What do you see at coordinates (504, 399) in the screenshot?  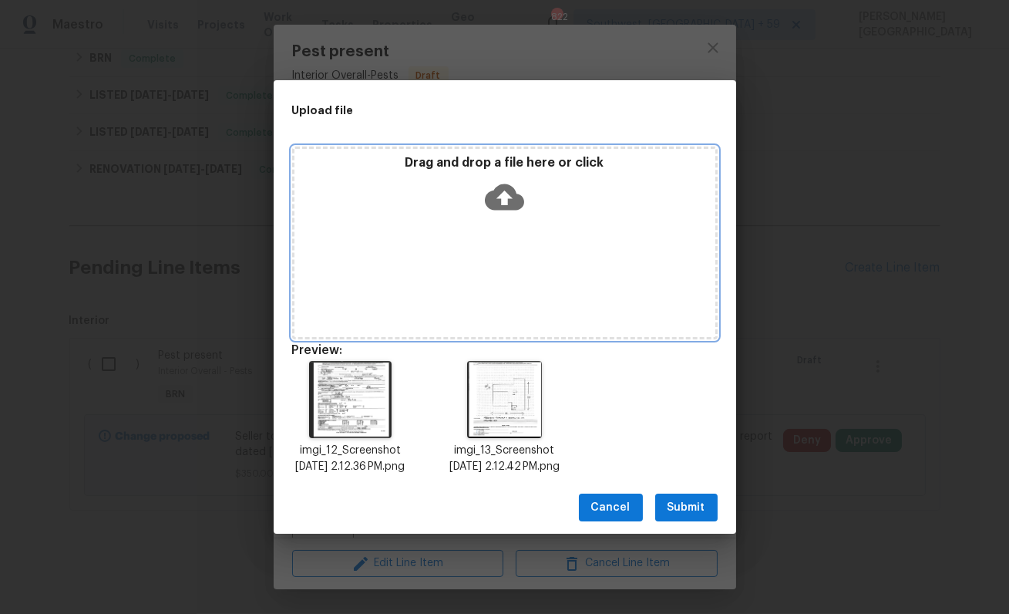 I see `img: PRNNV3XbQEUAAAAASUVORK5CYII=` at bounding box center [504, 399].